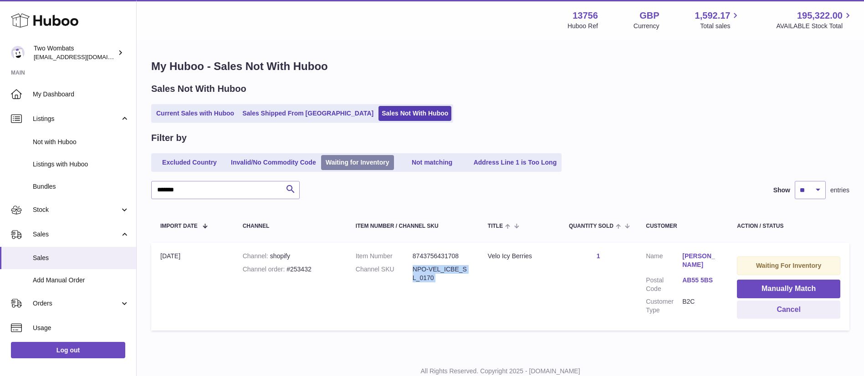 Image resolution: width=864 pixels, height=376 pixels. Describe the element at coordinates (81, 328) in the screenshot. I see `span: Usage` at that location.